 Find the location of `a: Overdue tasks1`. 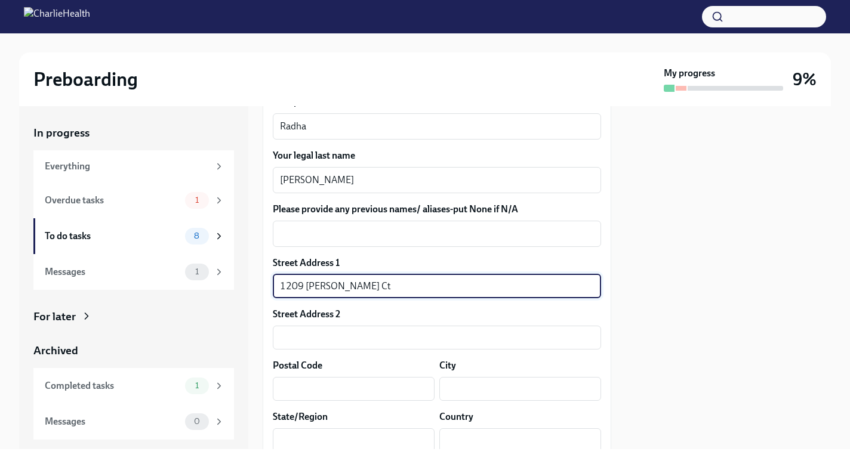

a: Overdue tasks1 is located at coordinates (134, 201).